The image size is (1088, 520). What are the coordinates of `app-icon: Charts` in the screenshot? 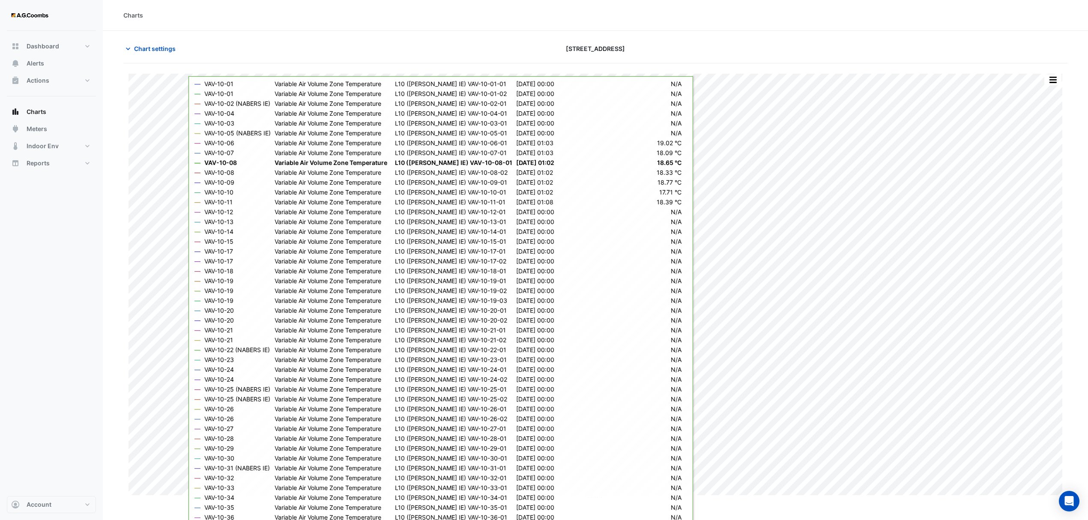 It's located at (15, 112).